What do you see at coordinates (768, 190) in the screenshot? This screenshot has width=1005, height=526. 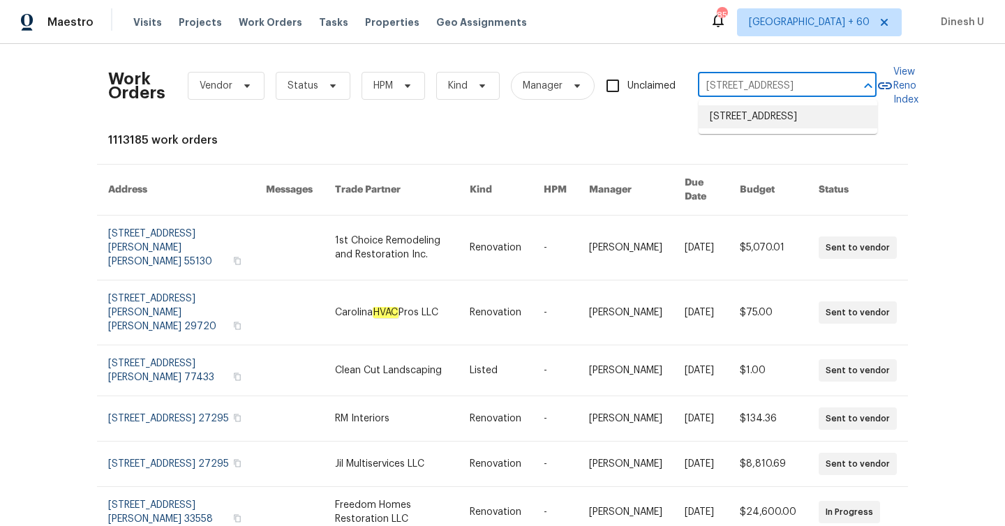 I see `th: Budget` at bounding box center [768, 190].